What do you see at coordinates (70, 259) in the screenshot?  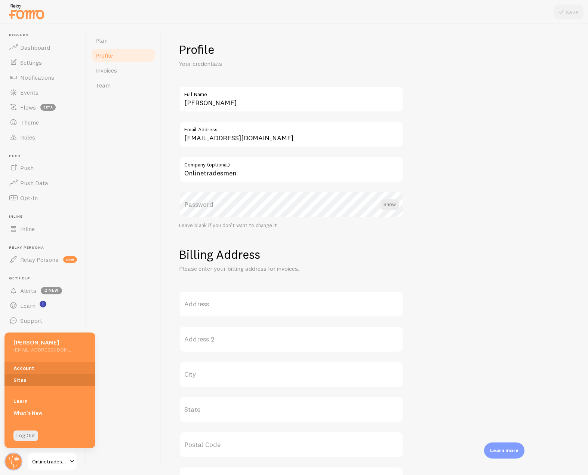 I see `span: new` at bounding box center [70, 259].